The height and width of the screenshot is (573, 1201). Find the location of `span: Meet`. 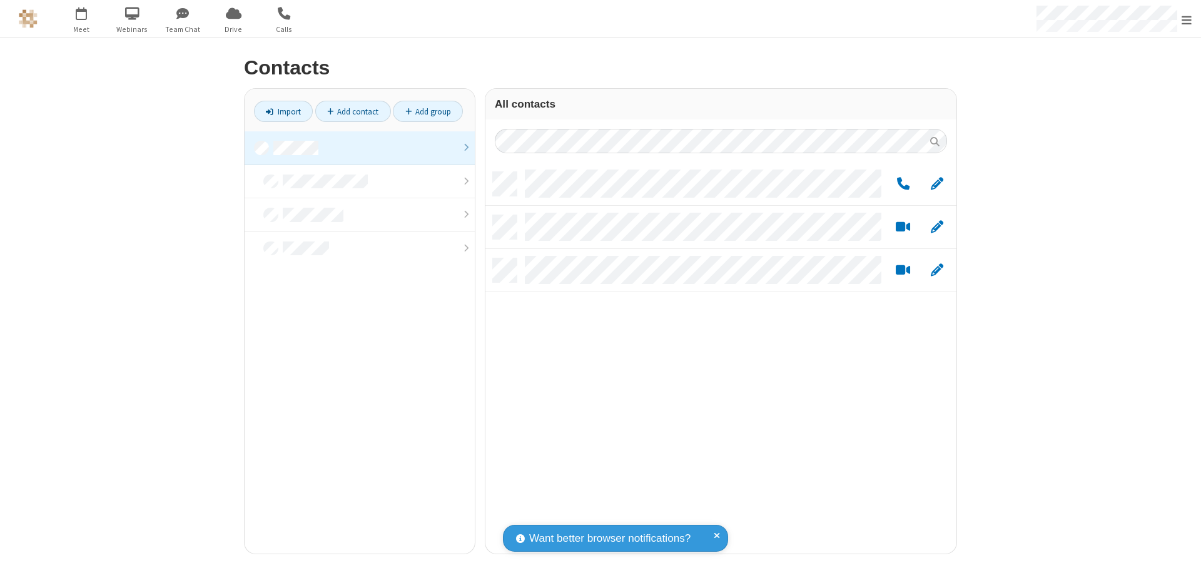

span: Meet is located at coordinates (81, 29).